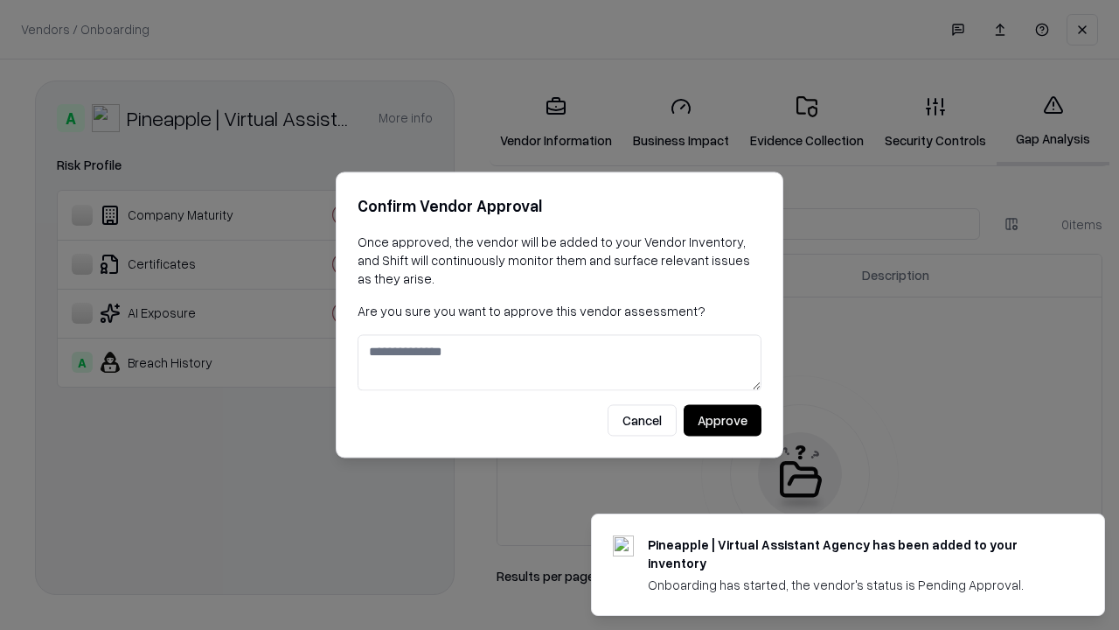 The image size is (1119, 630). What do you see at coordinates (855, 554) in the screenshot?
I see `div: Pineapple | Virtual Assistant Agency has been added to your inventory` at bounding box center [855, 554].